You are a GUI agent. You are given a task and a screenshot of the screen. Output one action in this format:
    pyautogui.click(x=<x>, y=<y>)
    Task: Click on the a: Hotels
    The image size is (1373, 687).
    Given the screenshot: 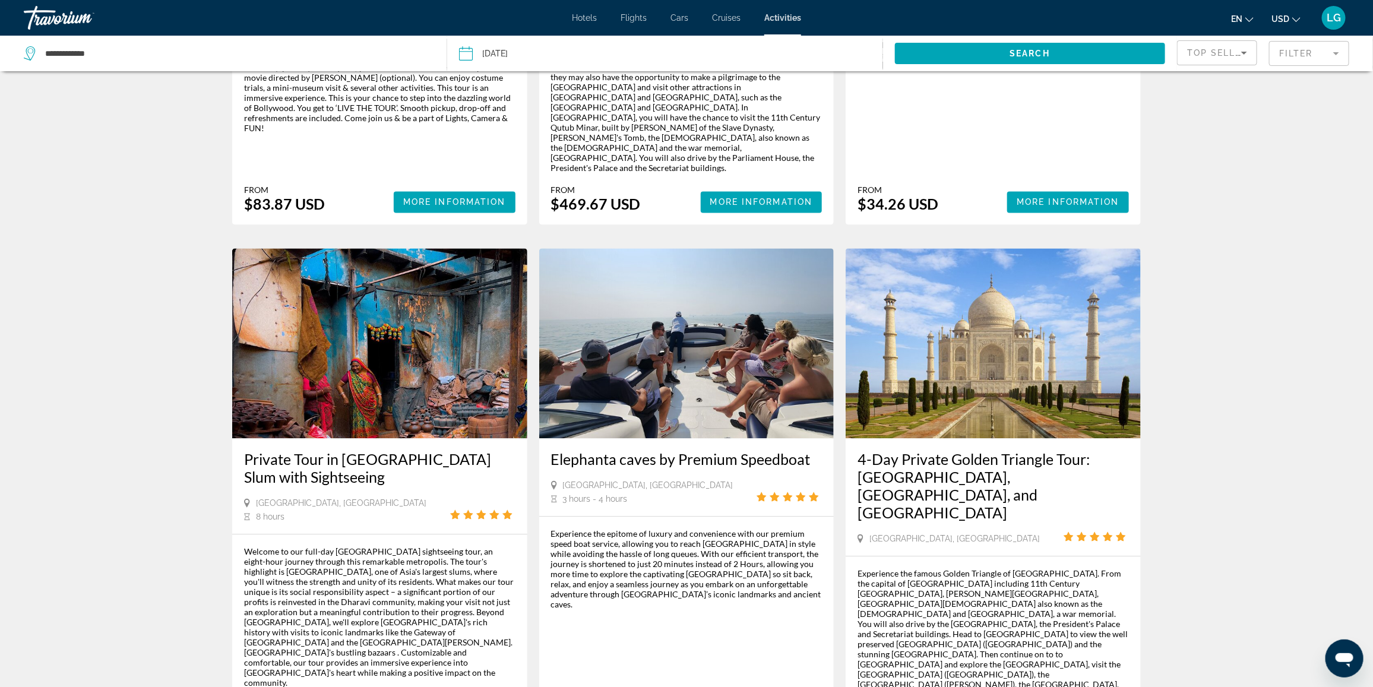 What is the action you would take?
    pyautogui.click(x=584, y=18)
    